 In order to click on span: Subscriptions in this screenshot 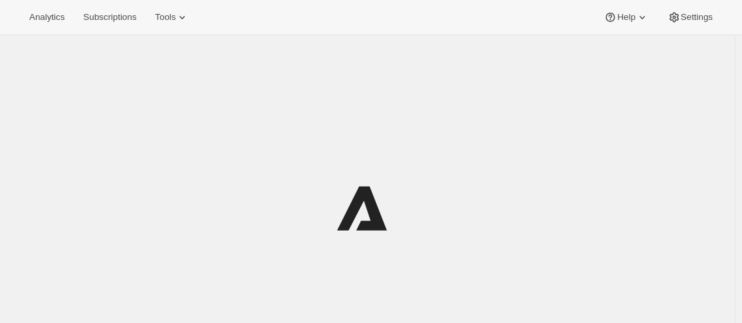, I will do `click(110, 17)`.